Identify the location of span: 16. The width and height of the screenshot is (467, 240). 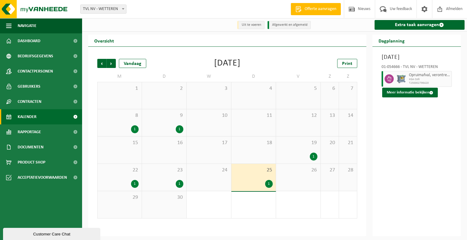
(164, 143).